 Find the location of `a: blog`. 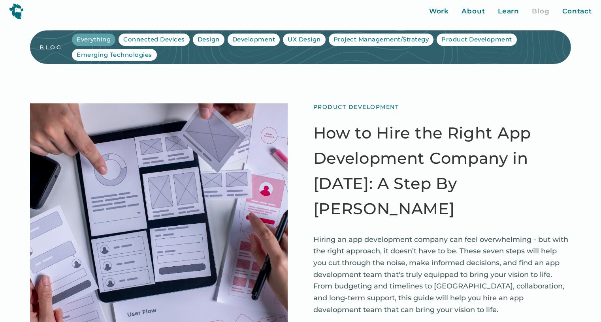

a: blog is located at coordinates (56, 47).